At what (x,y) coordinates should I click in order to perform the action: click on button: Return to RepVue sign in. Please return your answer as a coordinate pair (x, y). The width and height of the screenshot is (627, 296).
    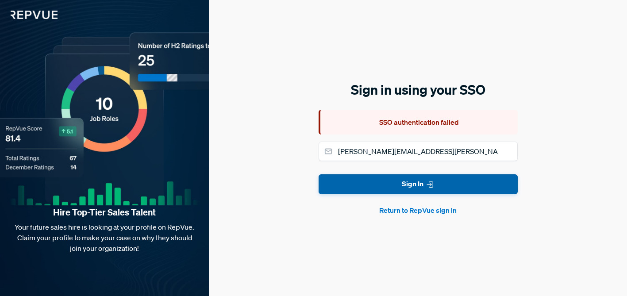
    Looking at the image, I should click on (418, 210).